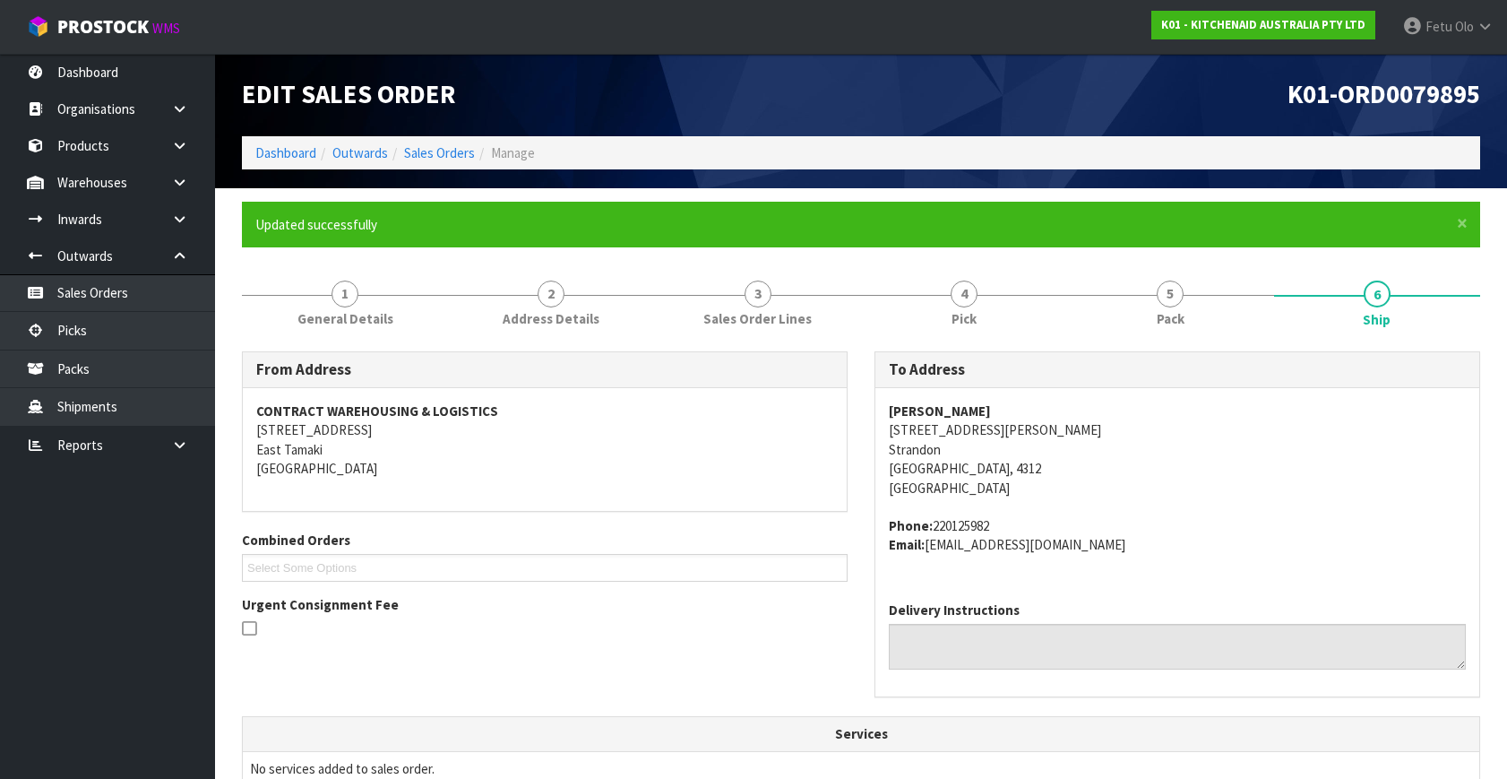 The height and width of the screenshot is (779, 1507). What do you see at coordinates (360, 152) in the screenshot?
I see `a: Outwards` at bounding box center [360, 152].